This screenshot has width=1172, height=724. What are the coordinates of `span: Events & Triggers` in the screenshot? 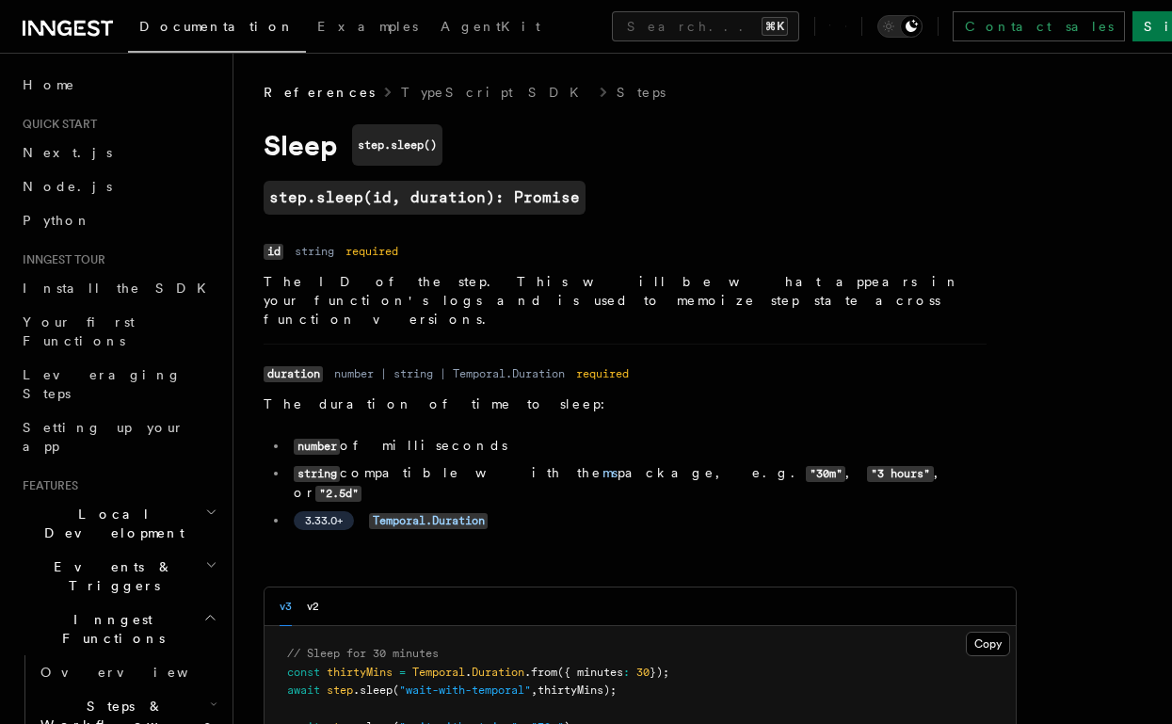 It's located at (110, 576).